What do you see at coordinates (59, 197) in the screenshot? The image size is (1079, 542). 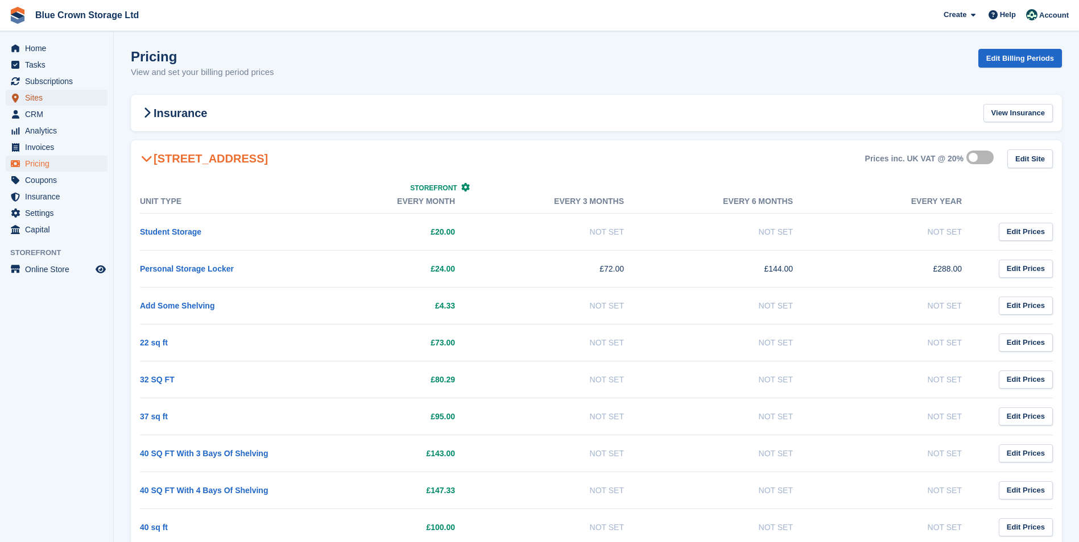 I see `span: Insurance` at bounding box center [59, 197].